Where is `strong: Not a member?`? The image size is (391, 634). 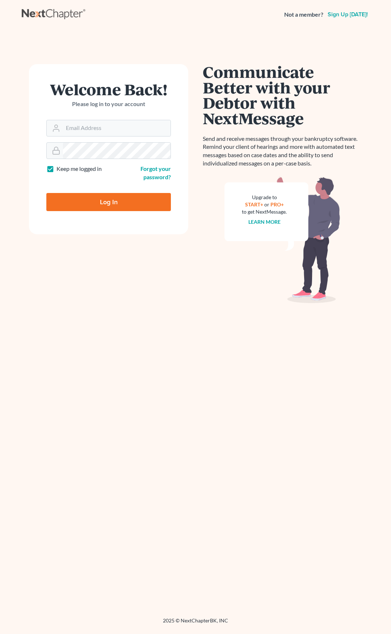 strong: Not a member? is located at coordinates (304, 14).